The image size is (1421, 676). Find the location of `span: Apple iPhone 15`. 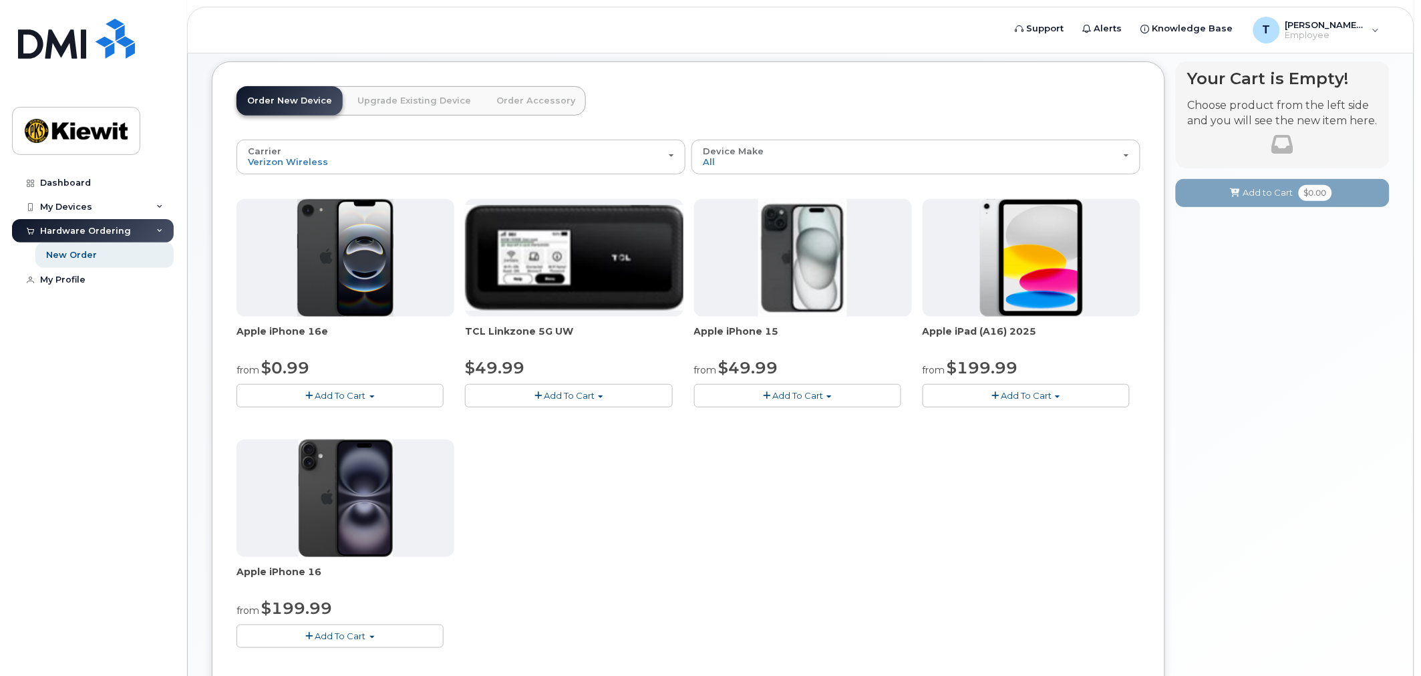

span: Apple iPhone 15 is located at coordinates (803, 338).